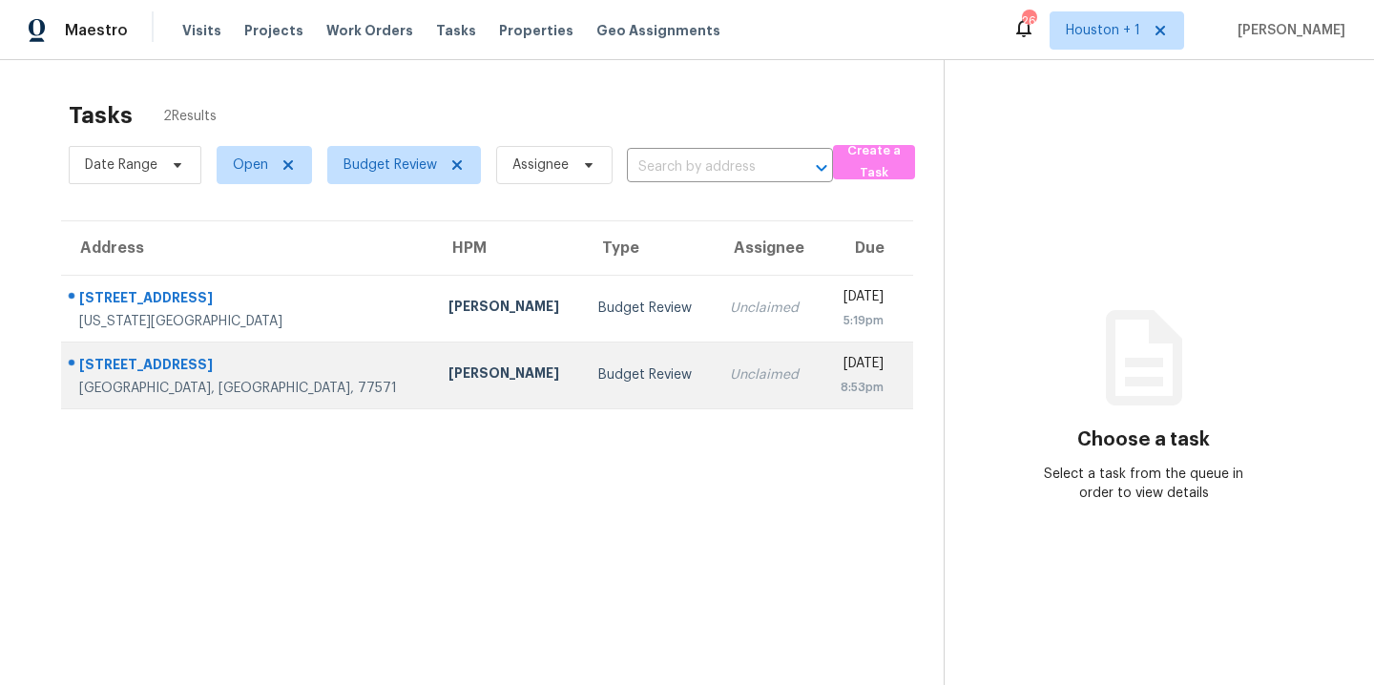 The height and width of the screenshot is (685, 1374). Describe the element at coordinates (658, 31) in the screenshot. I see `span: Geo Assignments` at that location.